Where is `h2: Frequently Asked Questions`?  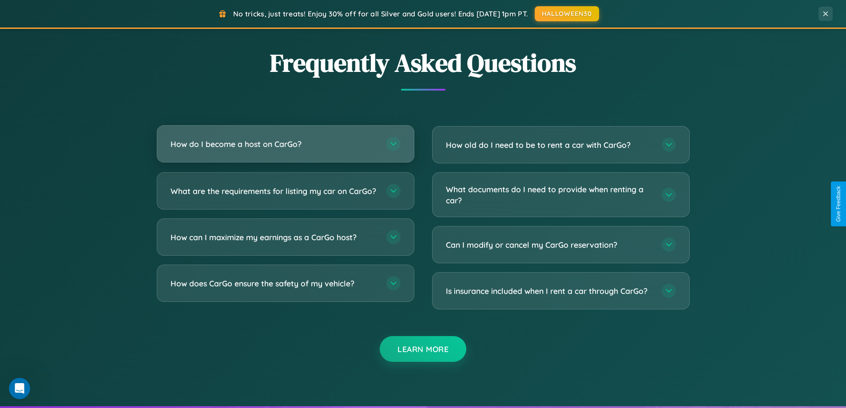 h2: Frequently Asked Questions is located at coordinates (423, 63).